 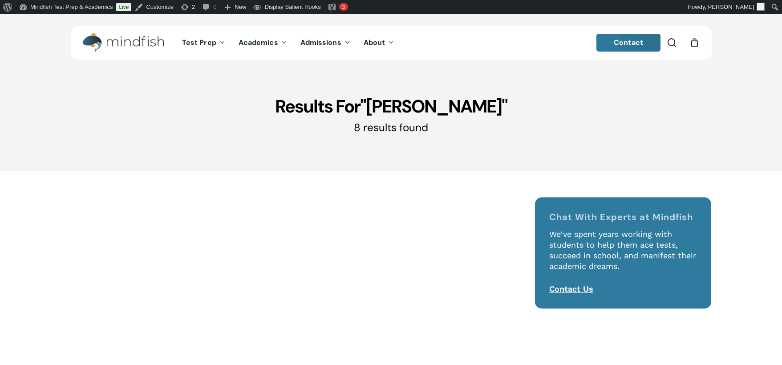 I want to click on a: About, so click(x=379, y=43).